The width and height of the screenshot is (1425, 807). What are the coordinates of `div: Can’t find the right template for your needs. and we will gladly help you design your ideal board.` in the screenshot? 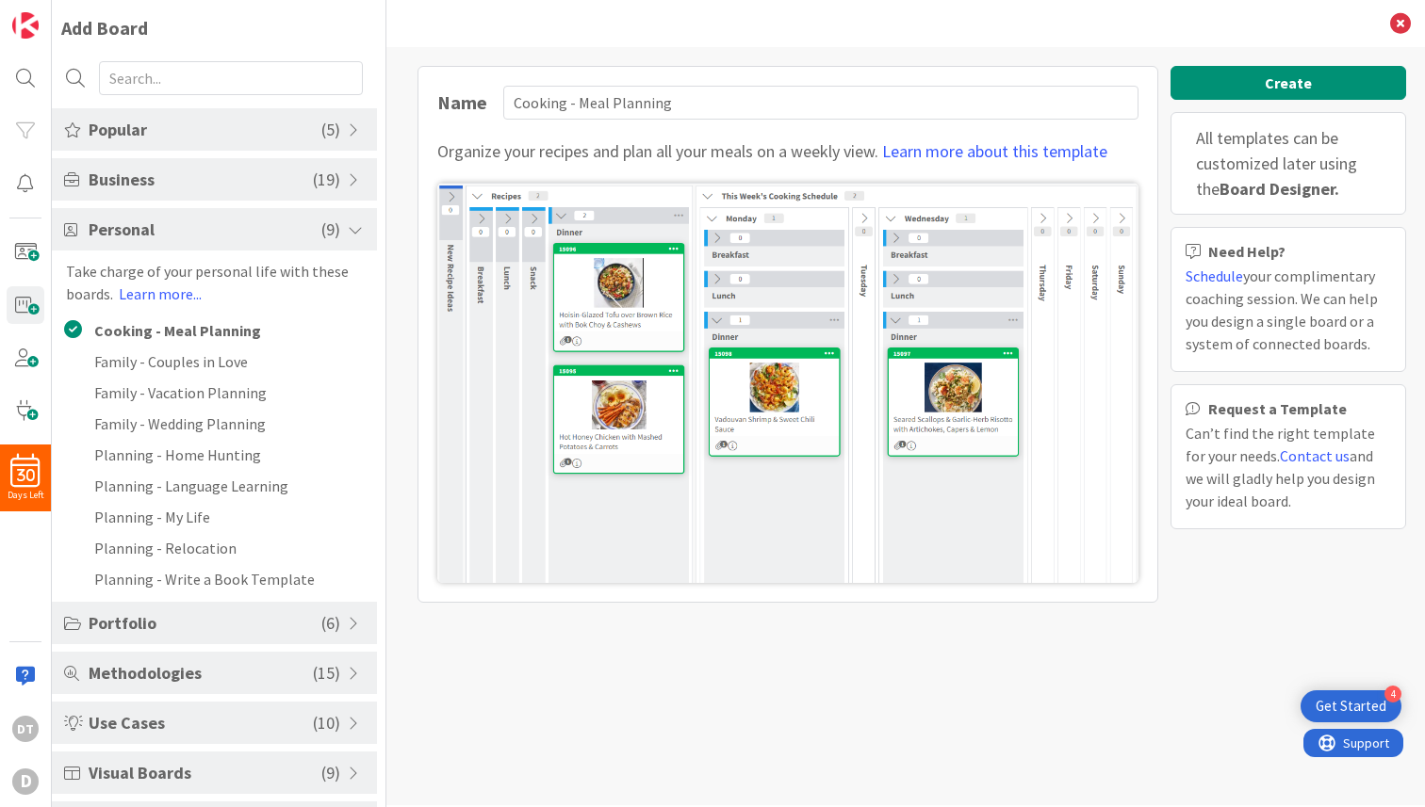 It's located at (1288, 467).